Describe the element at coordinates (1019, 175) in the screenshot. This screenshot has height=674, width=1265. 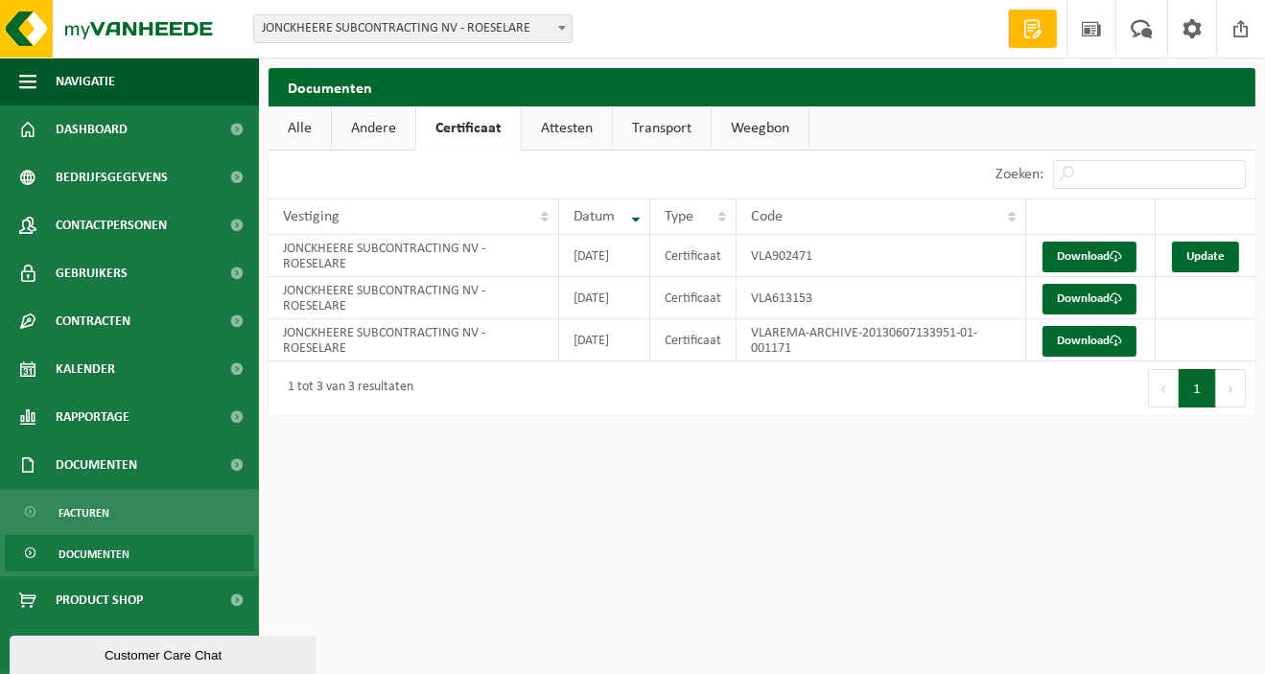
I see `label: Zoeken:` at that location.